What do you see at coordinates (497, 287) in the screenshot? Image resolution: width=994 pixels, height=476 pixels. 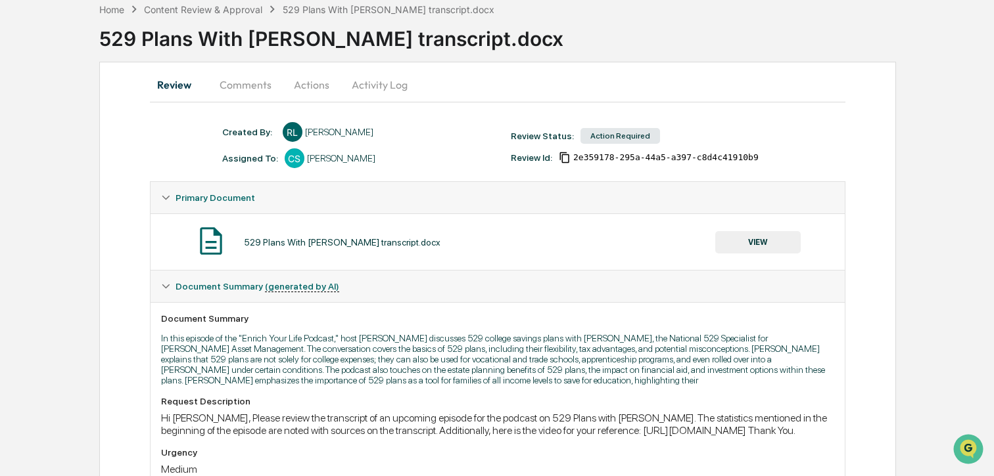 I see `div: Document Summary (generated by AI)` at bounding box center [497, 287].